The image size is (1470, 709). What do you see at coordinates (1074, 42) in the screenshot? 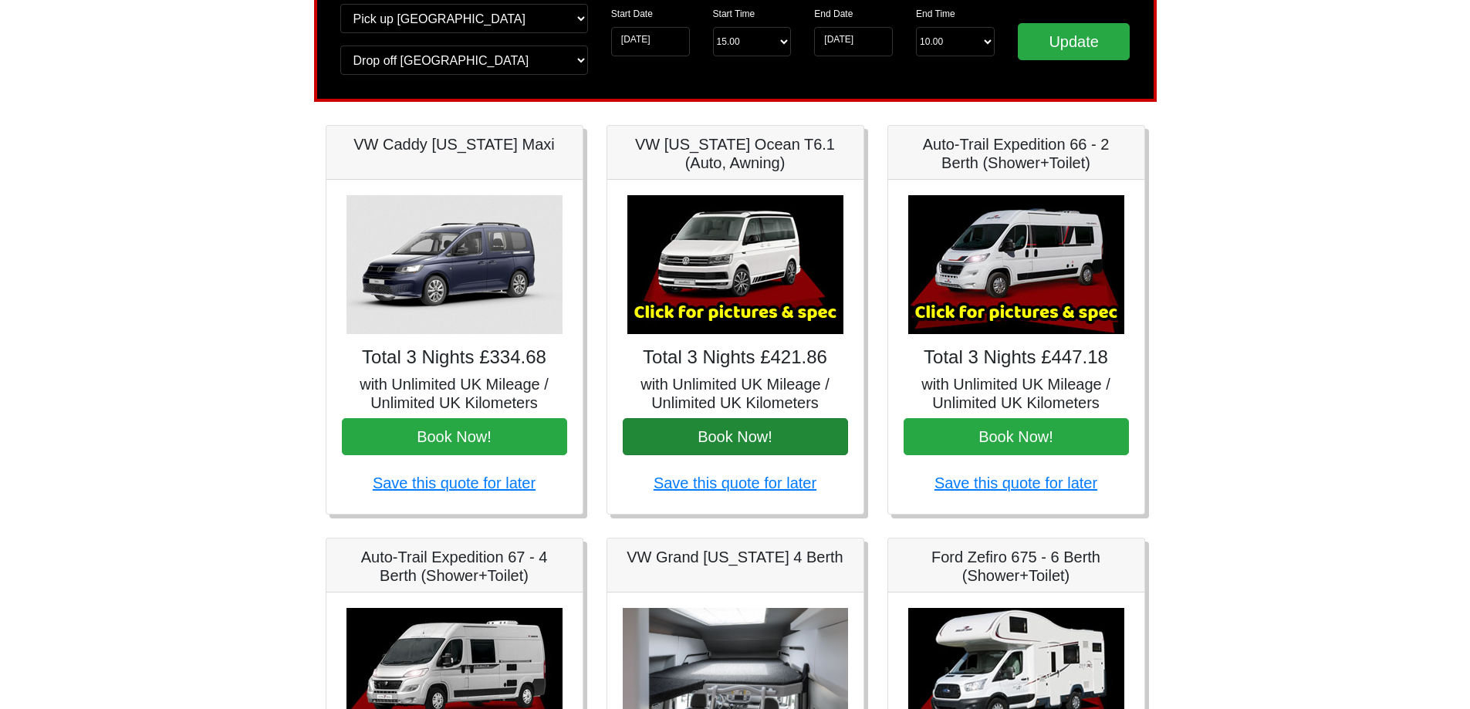
I see `input: Update` at bounding box center [1074, 42].